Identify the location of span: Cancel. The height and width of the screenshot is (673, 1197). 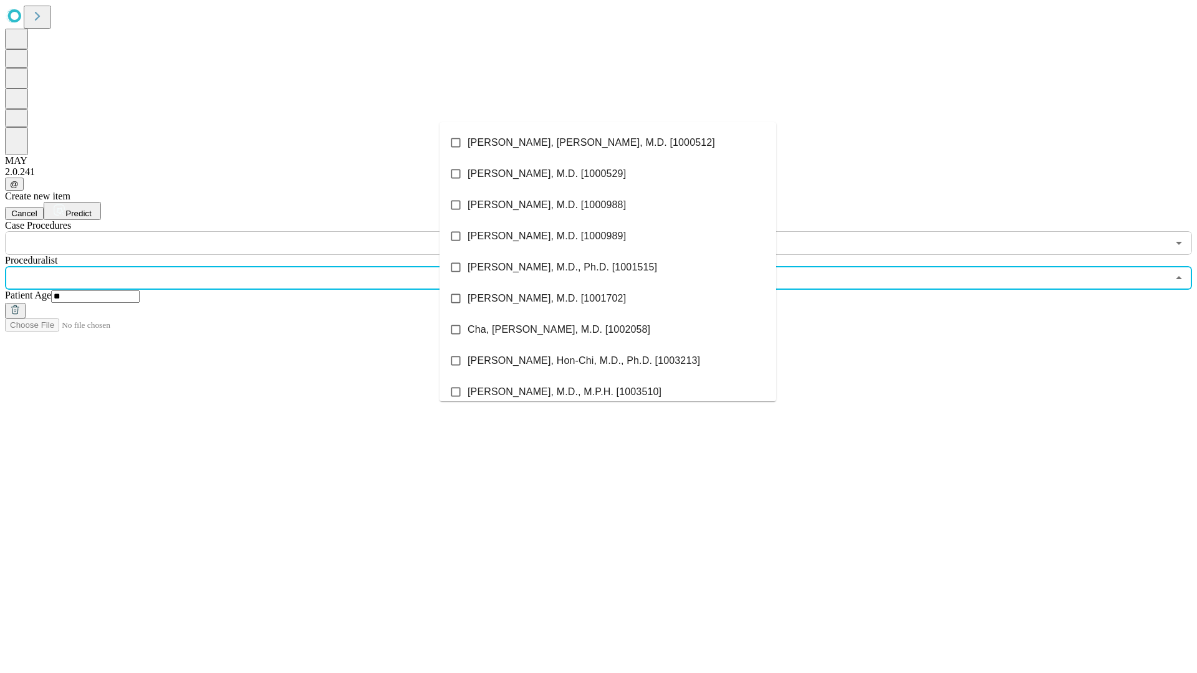
(24, 213).